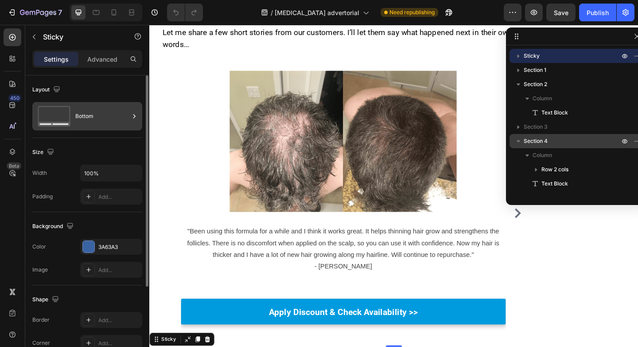 This screenshot has height=347, width=638. I want to click on div: Beta, so click(14, 166).